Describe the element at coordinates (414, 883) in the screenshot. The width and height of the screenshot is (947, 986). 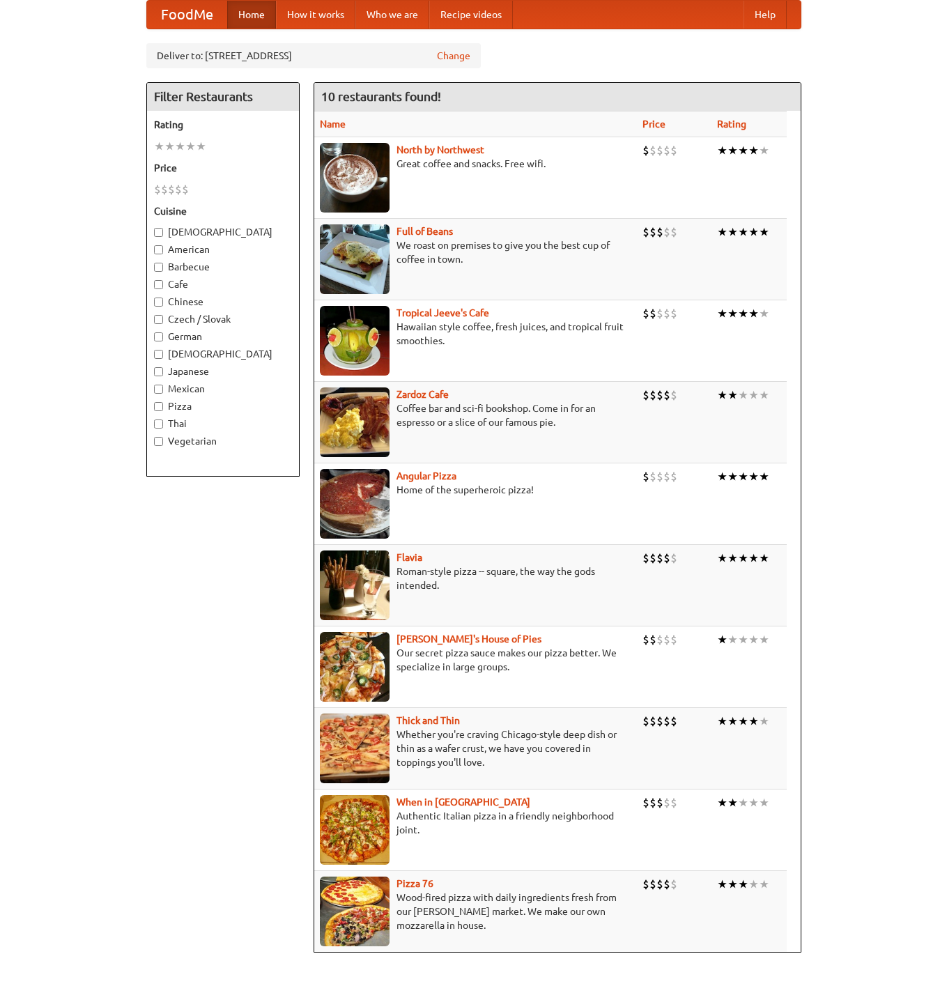
I see `a: Pizza 76` at that location.